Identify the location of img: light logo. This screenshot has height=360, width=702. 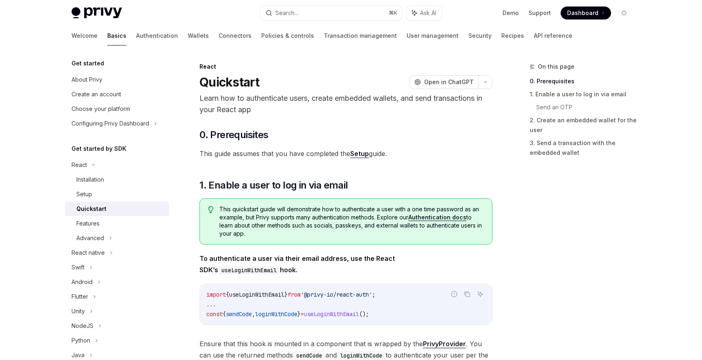
(97, 13).